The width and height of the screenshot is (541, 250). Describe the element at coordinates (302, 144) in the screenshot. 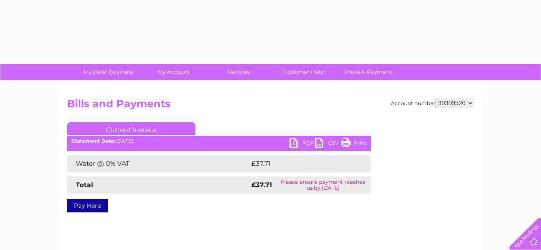

I see `a: PDF` at that location.